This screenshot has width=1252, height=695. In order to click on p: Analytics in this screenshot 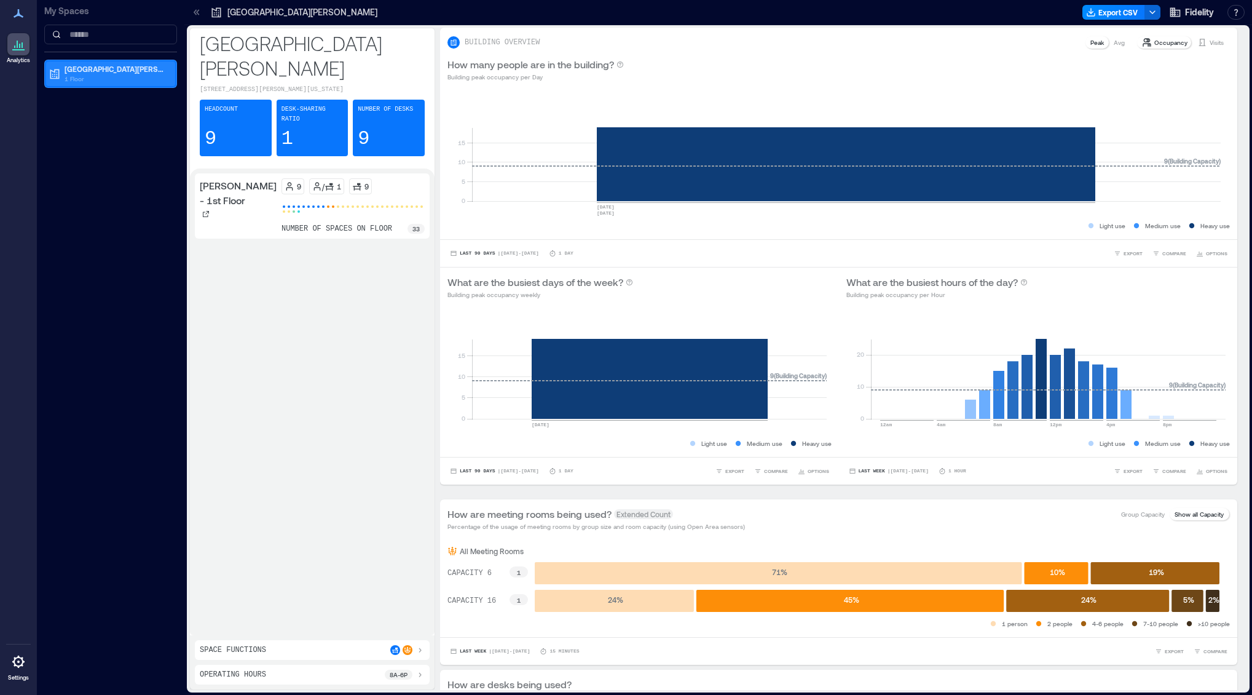, I will do `click(18, 60)`.